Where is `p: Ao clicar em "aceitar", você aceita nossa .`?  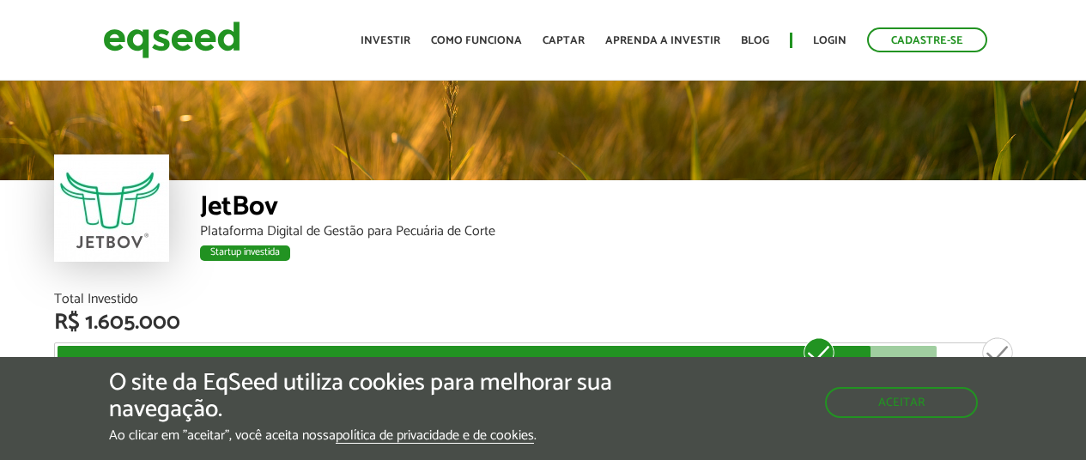 p: Ao clicar em "aceitar", você aceita nossa . is located at coordinates (369, 435).